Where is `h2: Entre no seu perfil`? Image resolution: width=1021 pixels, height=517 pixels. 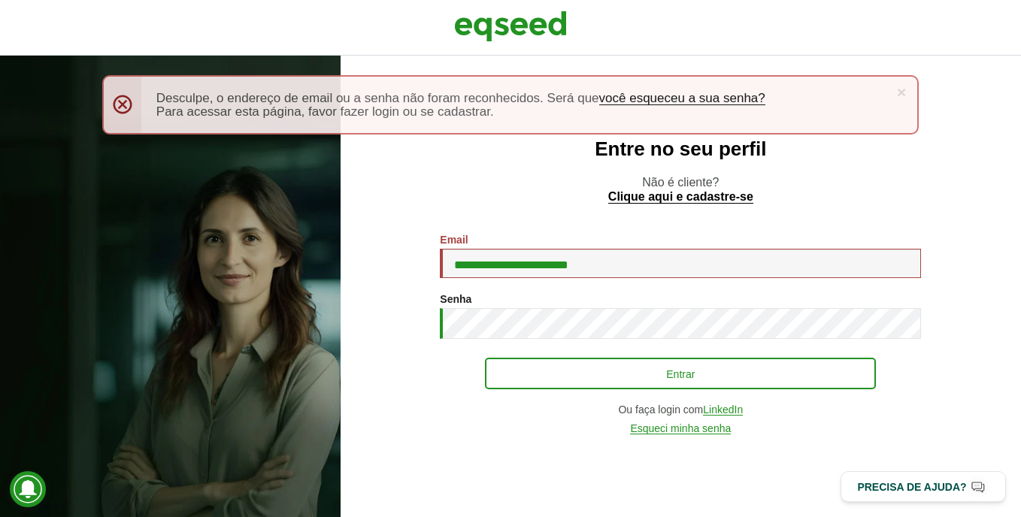 h2: Entre no seu perfil is located at coordinates (680, 149).